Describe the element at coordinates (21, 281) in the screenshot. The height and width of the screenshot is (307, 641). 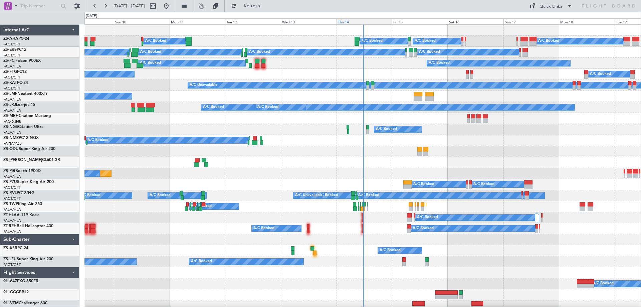
I see `a: 9H-647FXG-650ER` at that location.